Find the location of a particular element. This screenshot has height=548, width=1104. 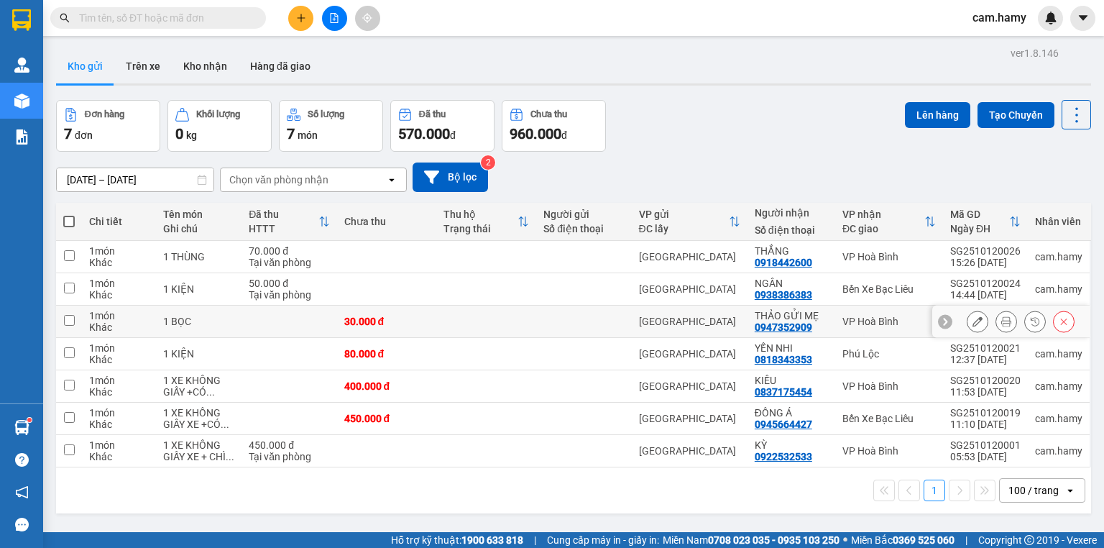

span: question-circle is located at coordinates (22, 459).